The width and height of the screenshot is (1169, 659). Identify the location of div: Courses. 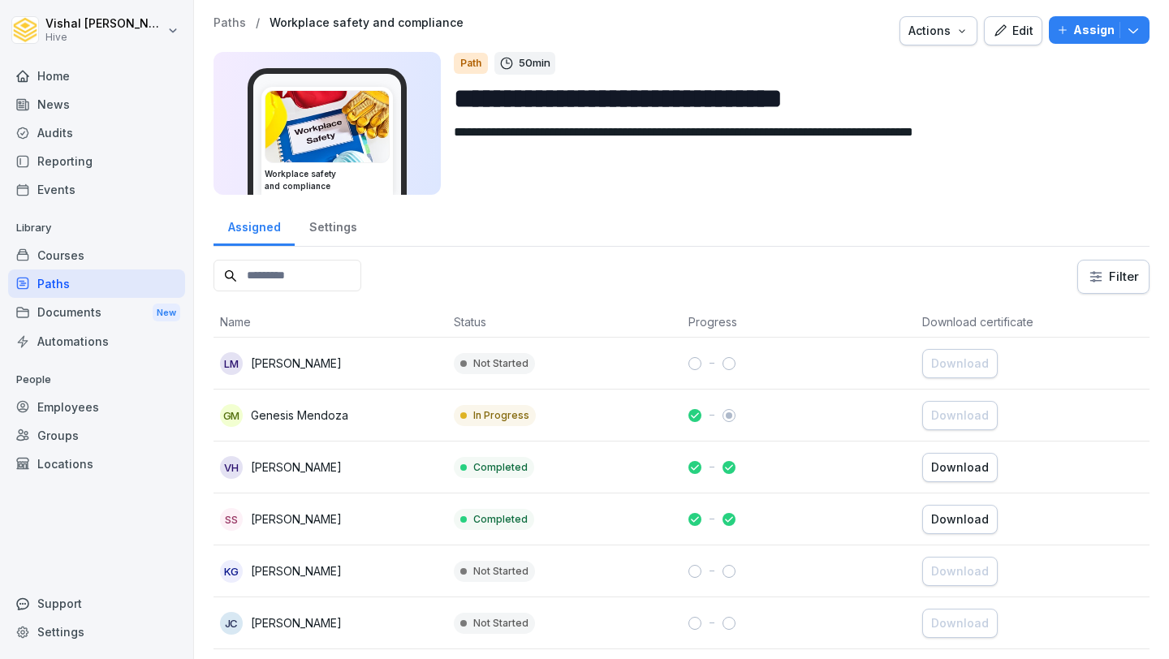
(97, 255).